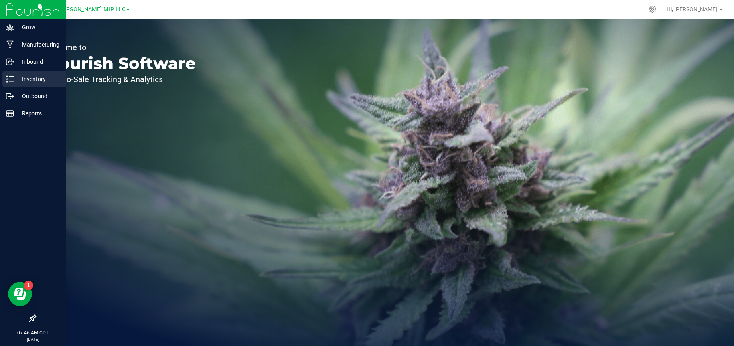 The width and height of the screenshot is (734, 346). What do you see at coordinates (10, 96) in the screenshot?
I see `inline-svg: Outbound` at bounding box center [10, 96].